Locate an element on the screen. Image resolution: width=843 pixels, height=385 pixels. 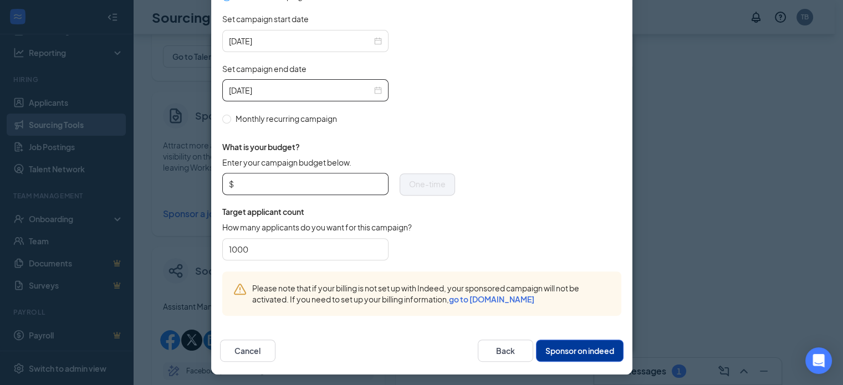
span: One-time is located at coordinates (427, 184).